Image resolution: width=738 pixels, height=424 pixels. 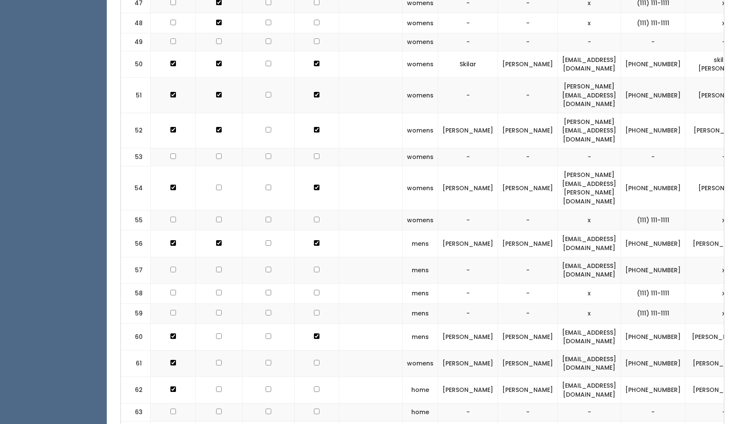 What do you see at coordinates (136, 95) in the screenshot?
I see `td: 51` at bounding box center [136, 95].